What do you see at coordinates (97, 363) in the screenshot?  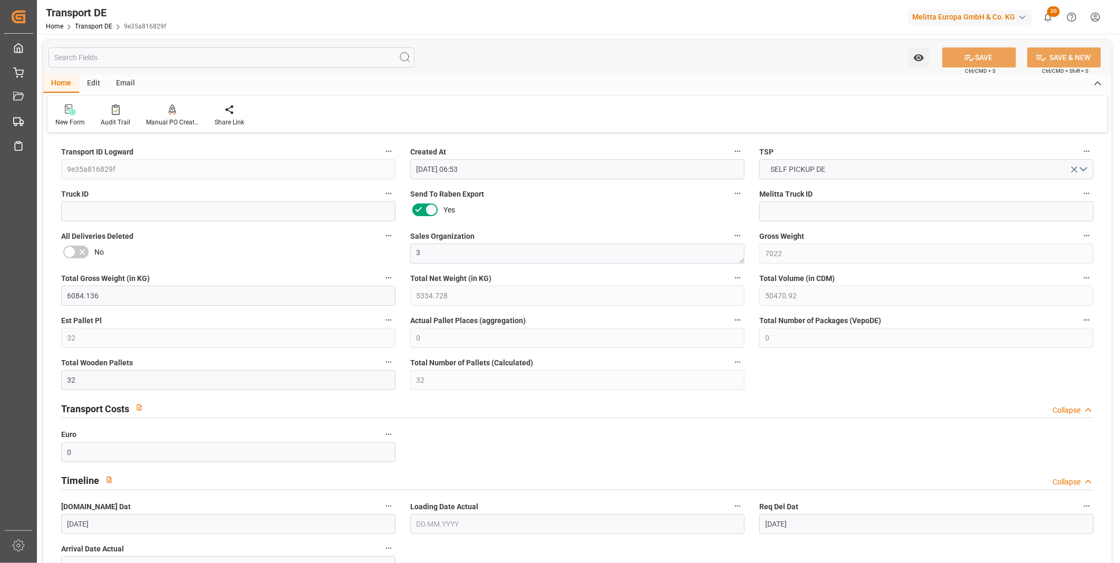 I see `span: Total Wooden Pallets` at bounding box center [97, 363].